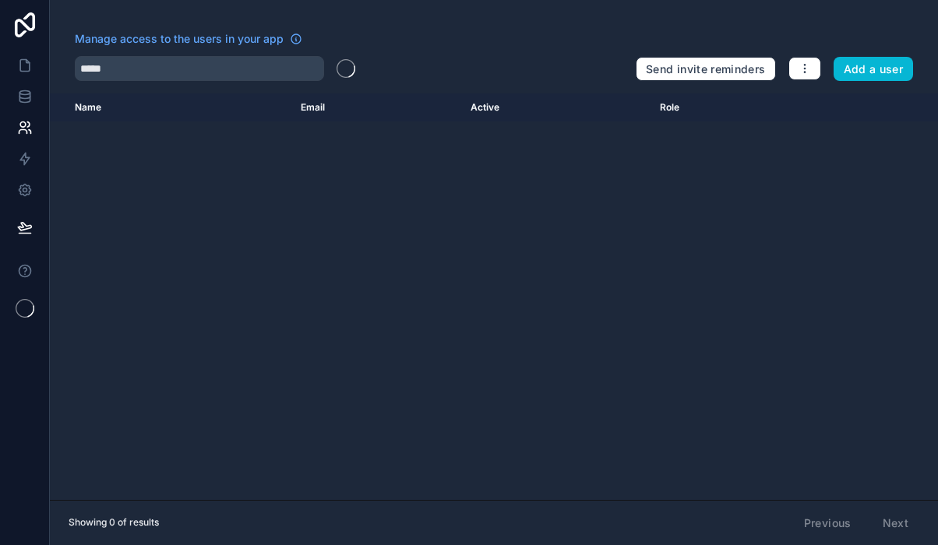  Describe the element at coordinates (376, 108) in the screenshot. I see `th: Email` at that location.